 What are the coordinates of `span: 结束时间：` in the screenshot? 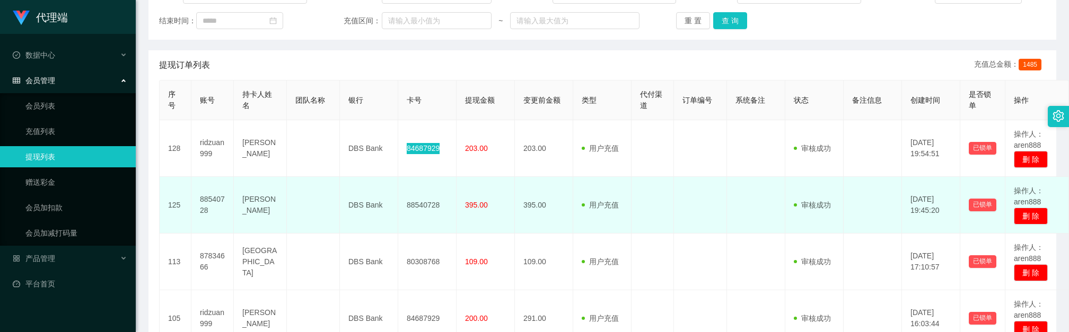 It's located at (178, 21).